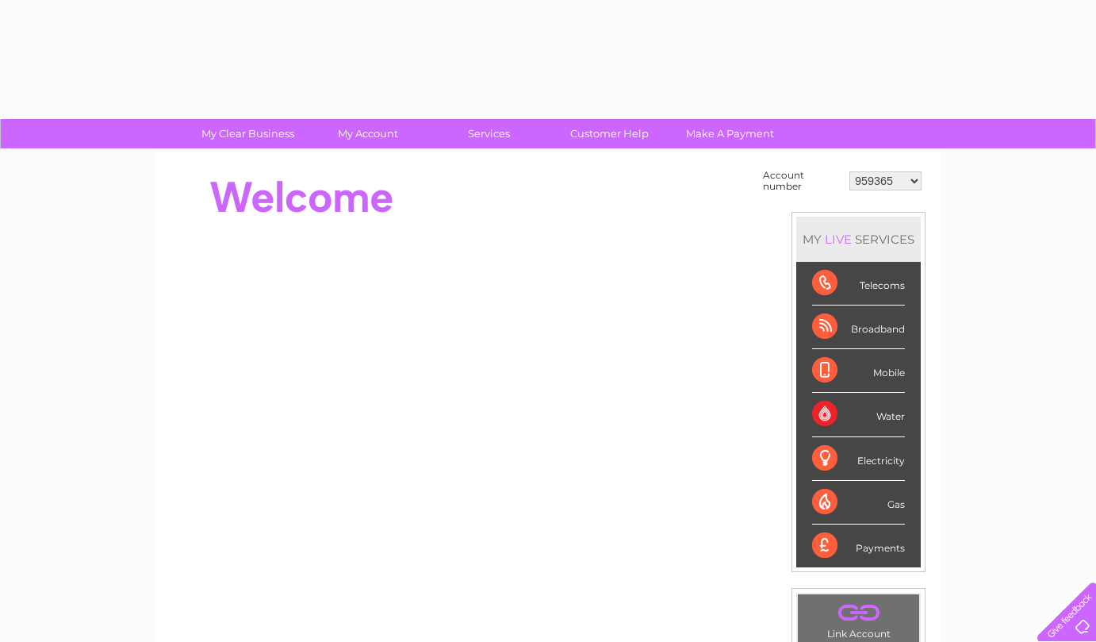 The image size is (1096, 642). I want to click on div: Electricity, so click(858, 459).